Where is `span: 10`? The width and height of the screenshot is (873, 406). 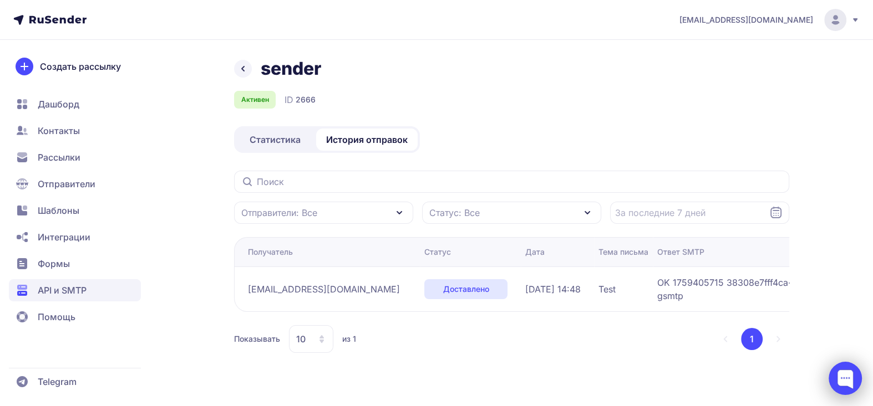
span: 10 is located at coordinates (301, 339).